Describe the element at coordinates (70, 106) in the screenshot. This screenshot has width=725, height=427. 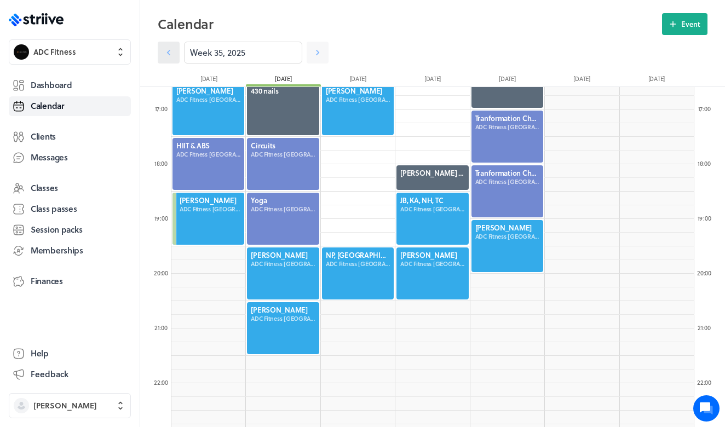
I see `a: Calendar` at that location.